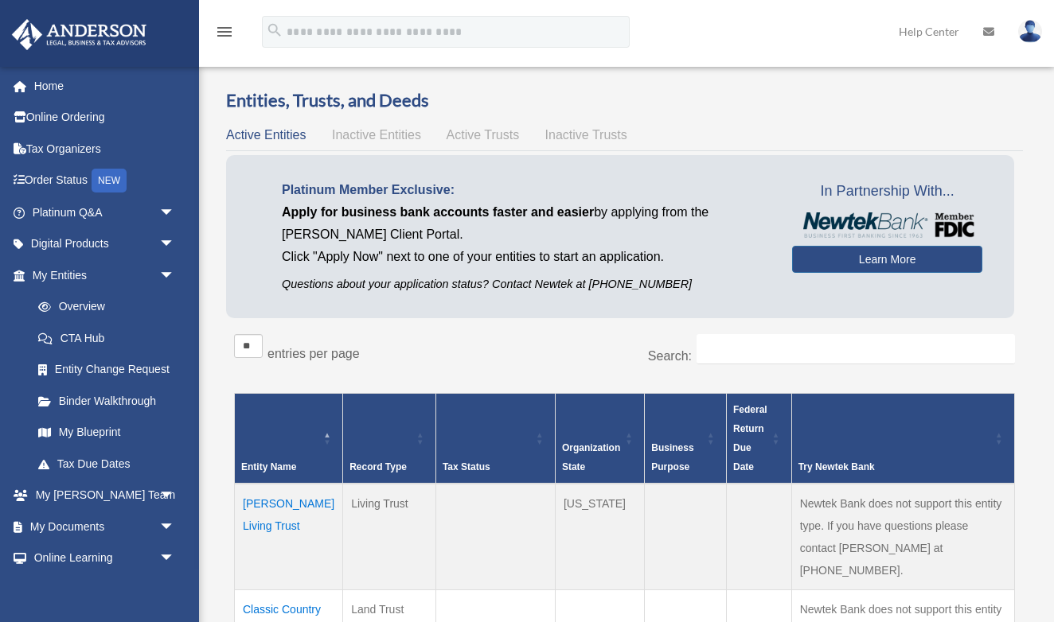  What do you see at coordinates (314, 353) in the screenshot?
I see `label: entries per page` at bounding box center [314, 353].